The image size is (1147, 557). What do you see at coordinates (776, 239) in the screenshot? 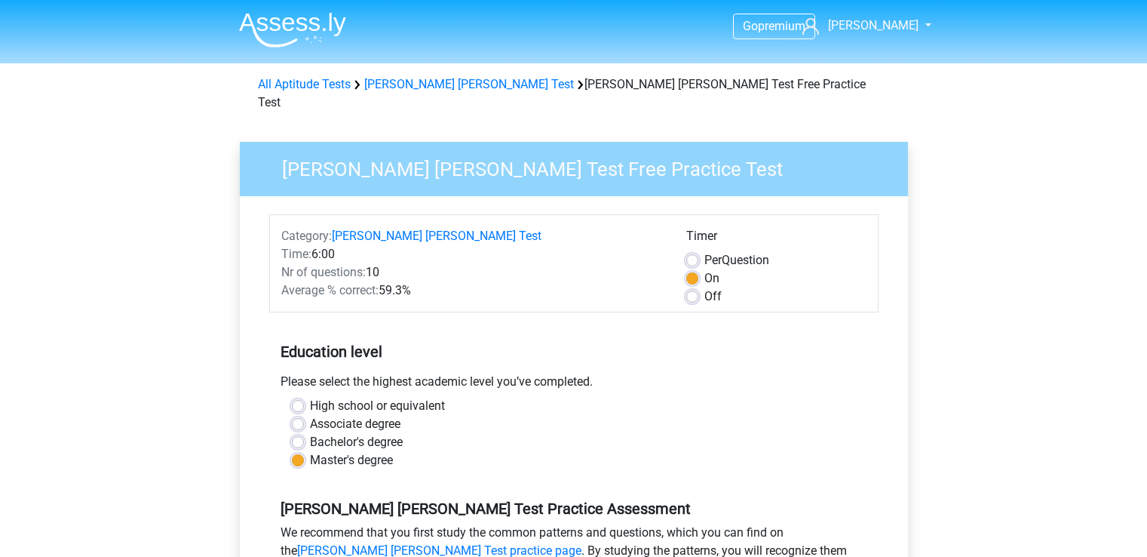
I see `div: Timer` at bounding box center [776, 239].